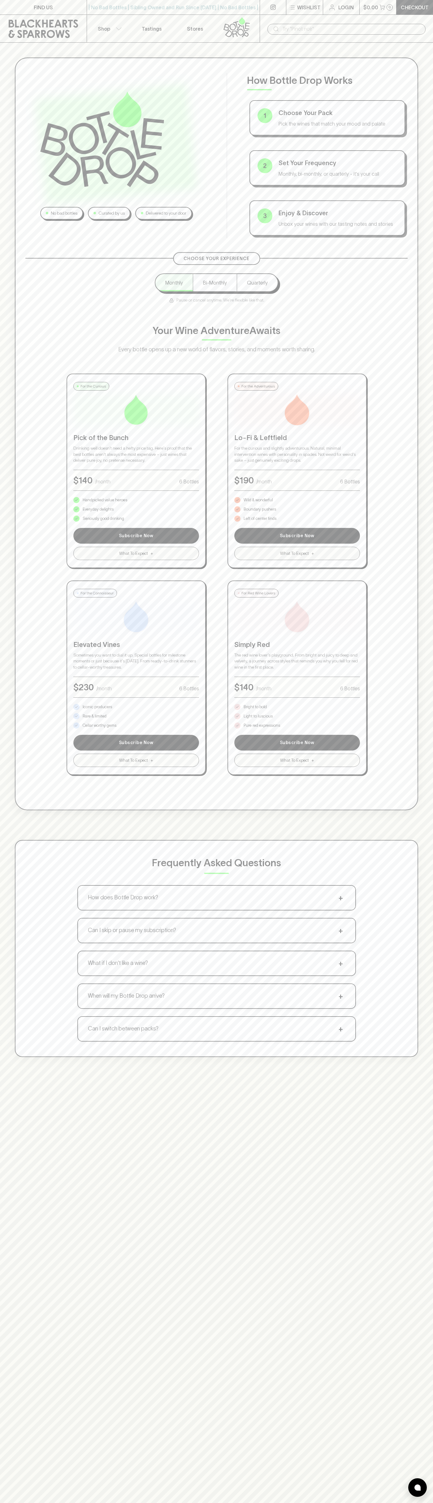 Image resolution: width=433 pixels, height=1503 pixels. Describe the element at coordinates (103, 519) in the screenshot. I see `p: Seriously good drinking` at that location.